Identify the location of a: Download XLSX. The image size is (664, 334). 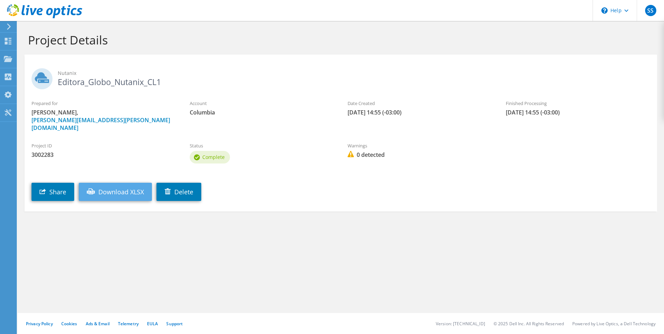
(115, 192).